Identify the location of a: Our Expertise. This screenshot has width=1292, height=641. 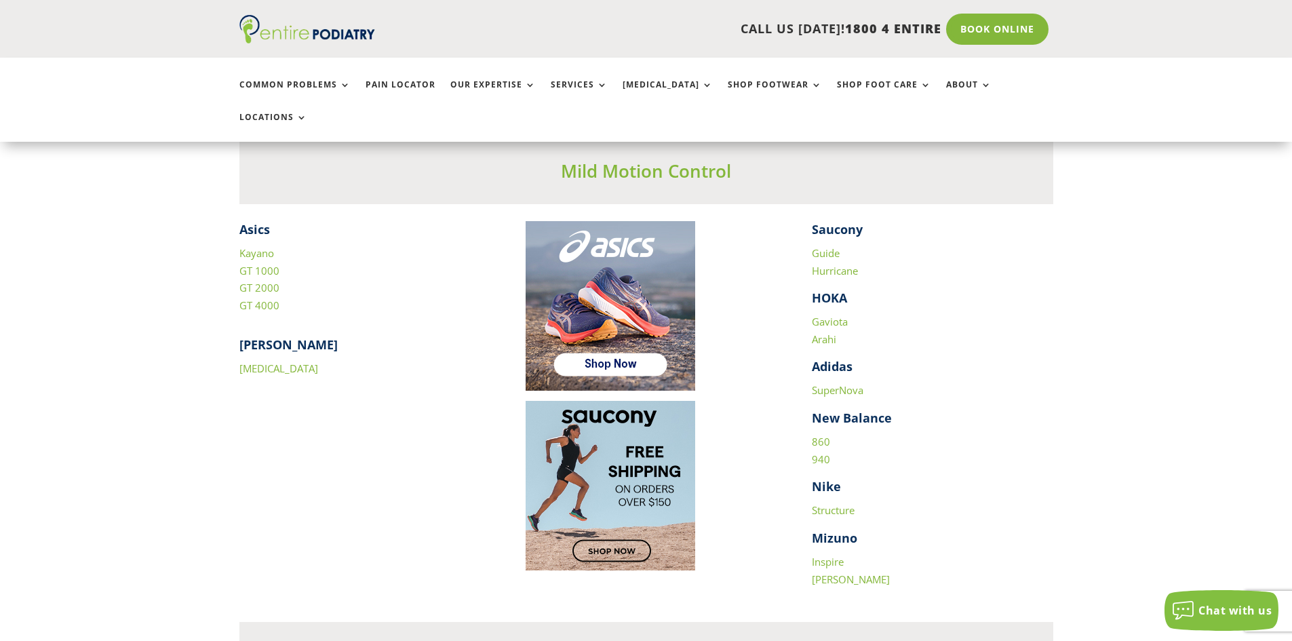
(493, 94).